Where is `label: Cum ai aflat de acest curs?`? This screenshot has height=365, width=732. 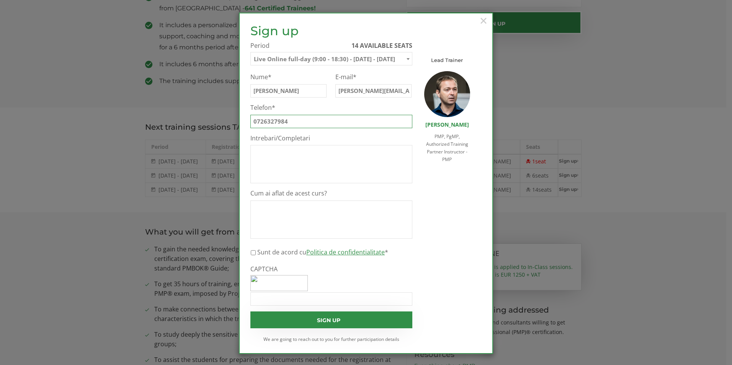
label: Cum ai aflat de acest curs? is located at coordinates (331, 193).